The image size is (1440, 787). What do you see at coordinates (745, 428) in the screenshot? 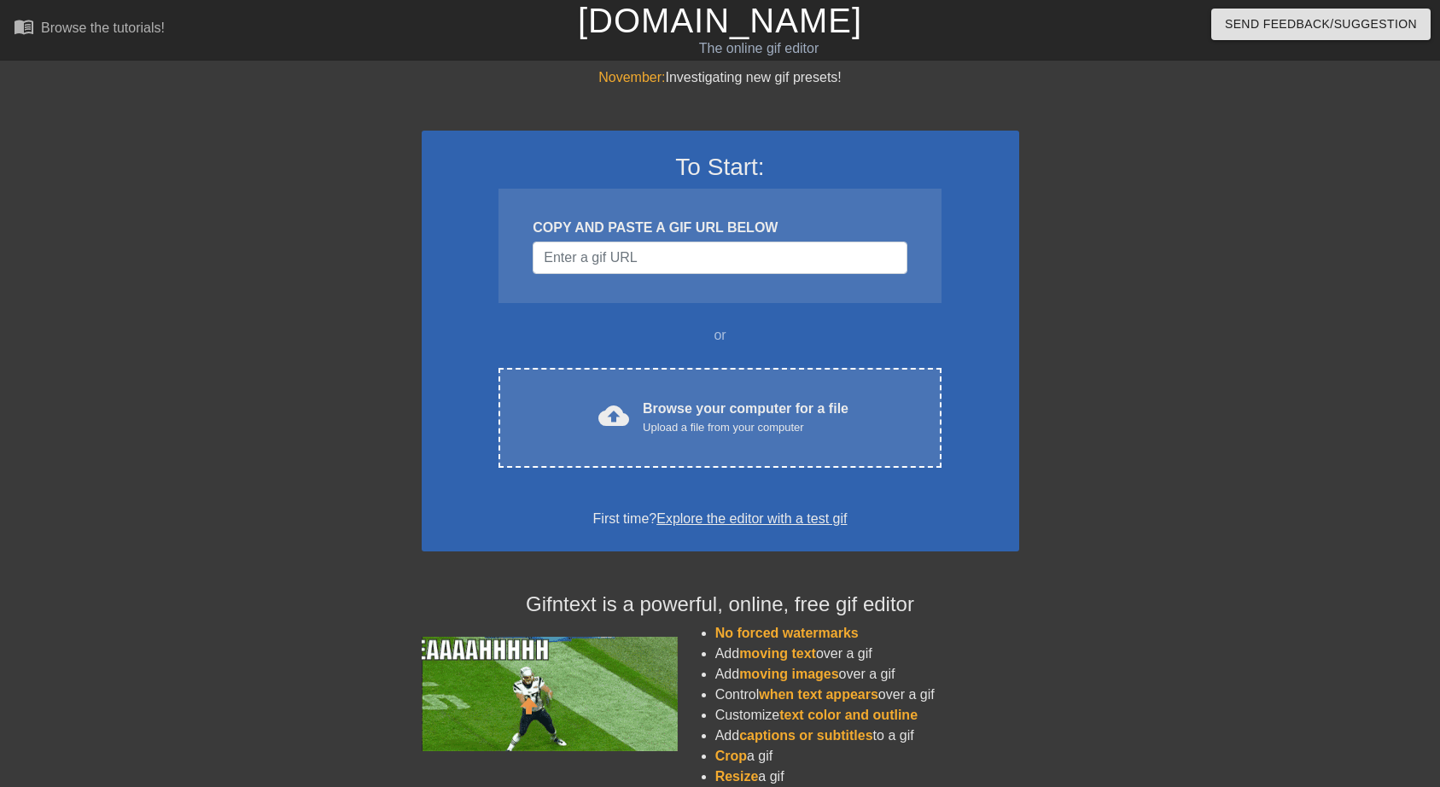
I see `div: Upload a file from your computer` at bounding box center [745, 428].